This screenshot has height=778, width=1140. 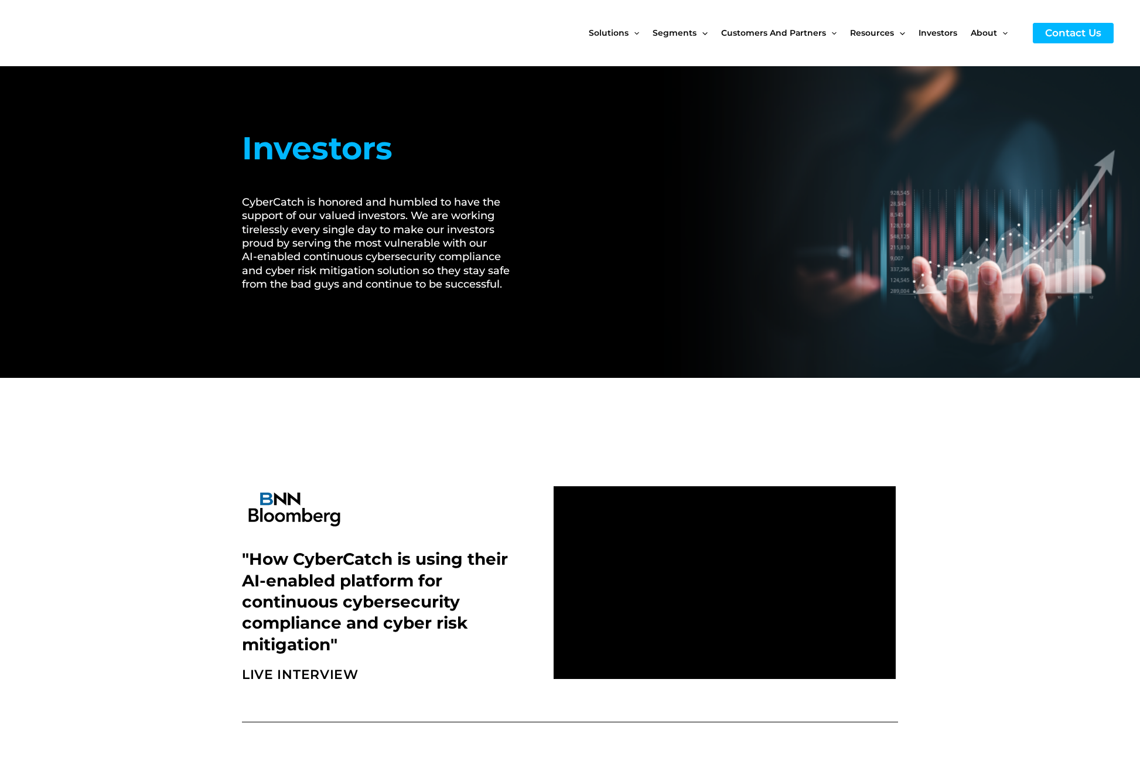 What do you see at coordinates (392, 675) in the screenshot?
I see `h2: LIVE INTERVIEW` at bounding box center [392, 675].